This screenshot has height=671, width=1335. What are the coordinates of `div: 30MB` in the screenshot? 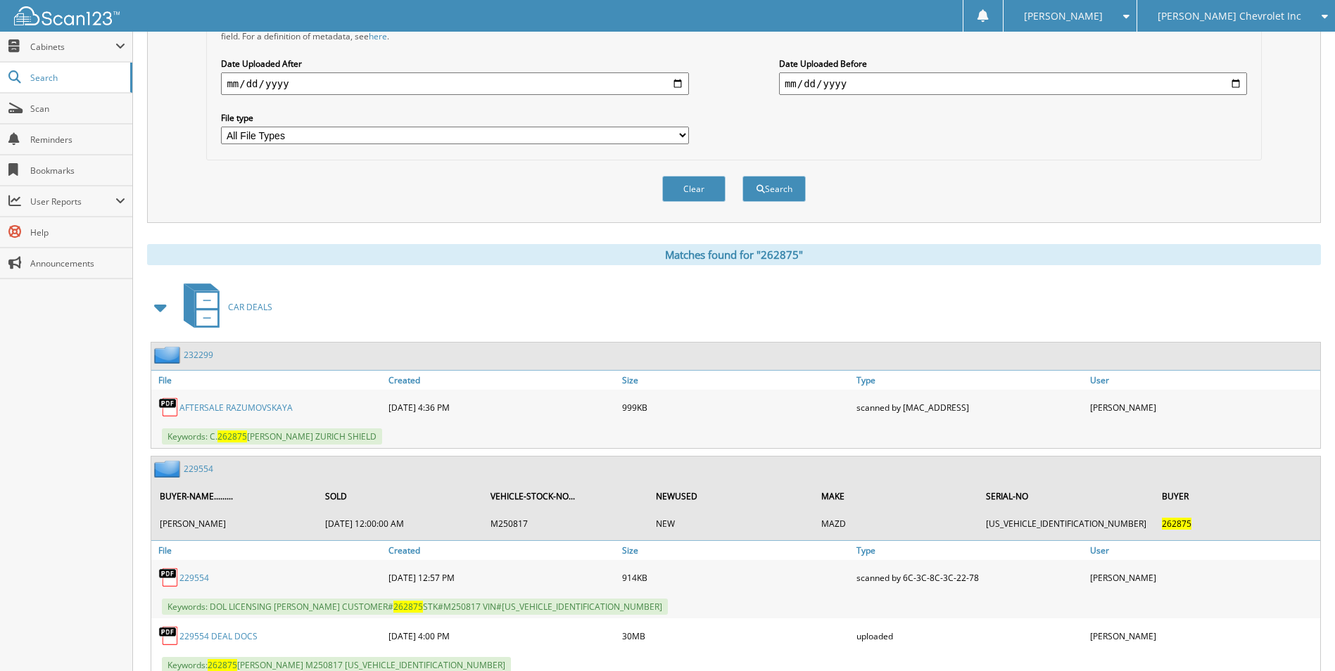 It's located at (735, 636).